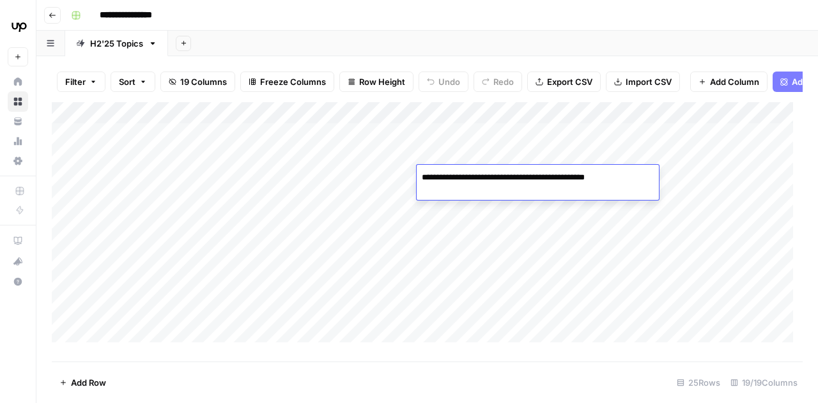  What do you see at coordinates (449, 82) in the screenshot?
I see `span: Undo` at bounding box center [449, 82].